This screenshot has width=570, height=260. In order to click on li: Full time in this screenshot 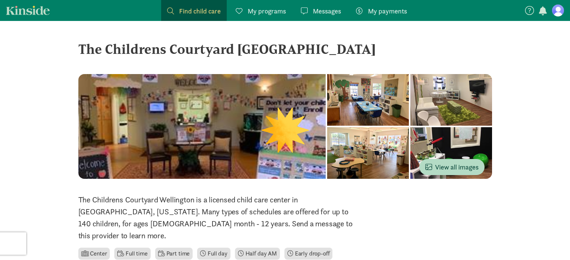, I will do `click(132, 254)`.